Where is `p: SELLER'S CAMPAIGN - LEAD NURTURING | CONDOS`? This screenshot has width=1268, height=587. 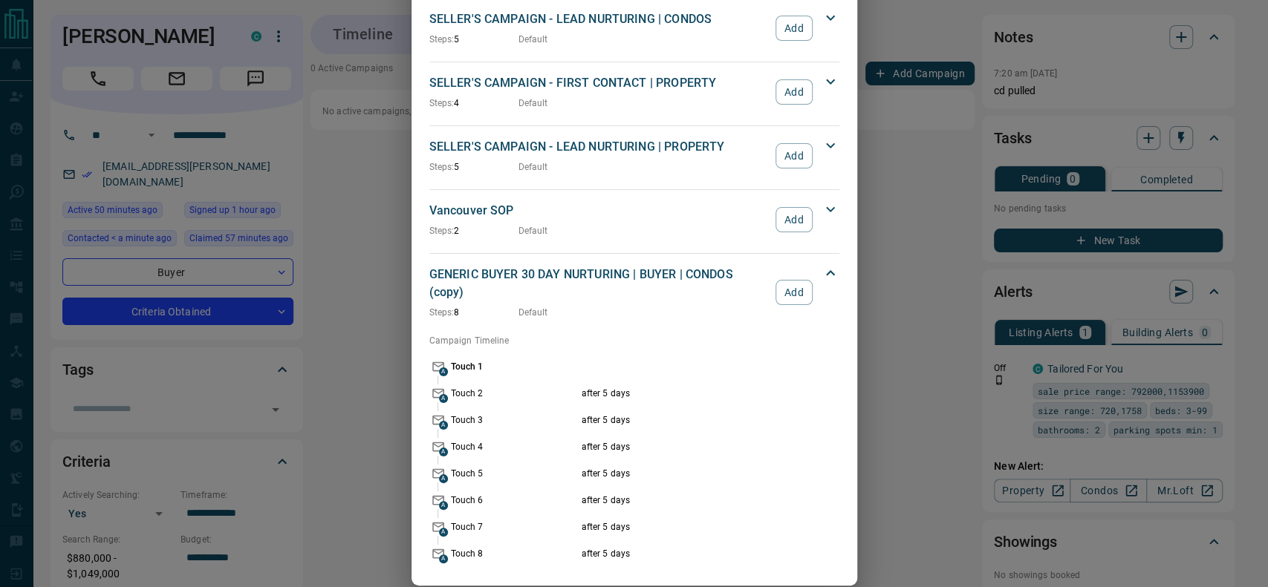 p: SELLER'S CAMPAIGN - LEAD NURTURING | CONDOS is located at coordinates (599, 19).